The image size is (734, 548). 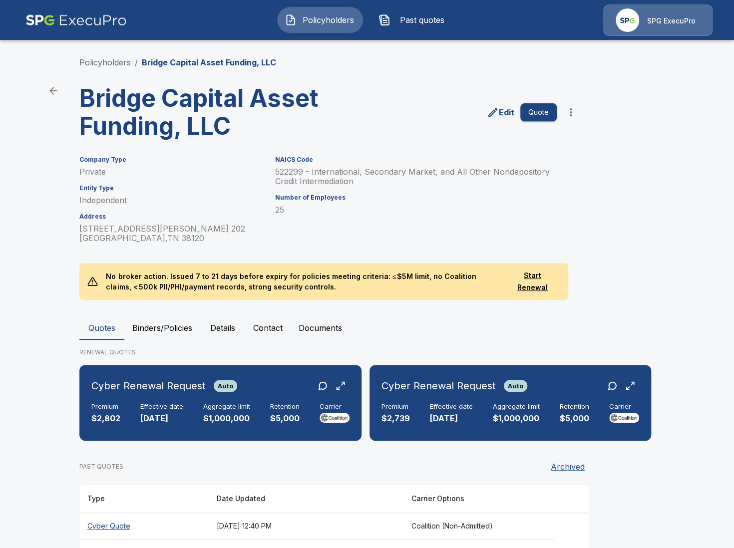 I want to click on th: Type, so click(x=144, y=499).